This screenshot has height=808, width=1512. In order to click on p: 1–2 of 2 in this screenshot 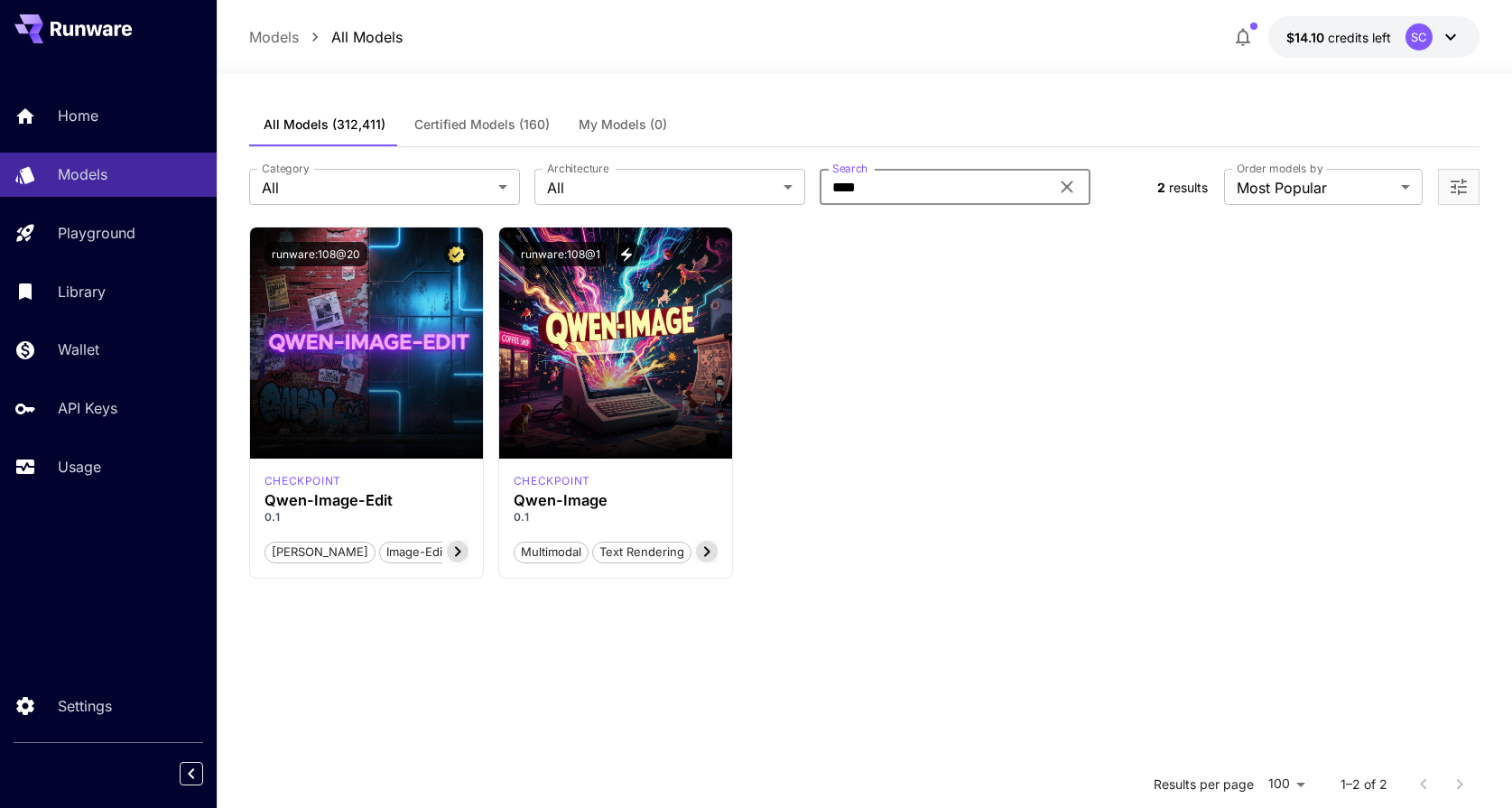, I will do `click(1364, 784)`.